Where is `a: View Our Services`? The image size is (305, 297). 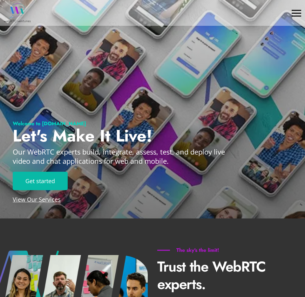
a: View Our Services is located at coordinates (37, 199).